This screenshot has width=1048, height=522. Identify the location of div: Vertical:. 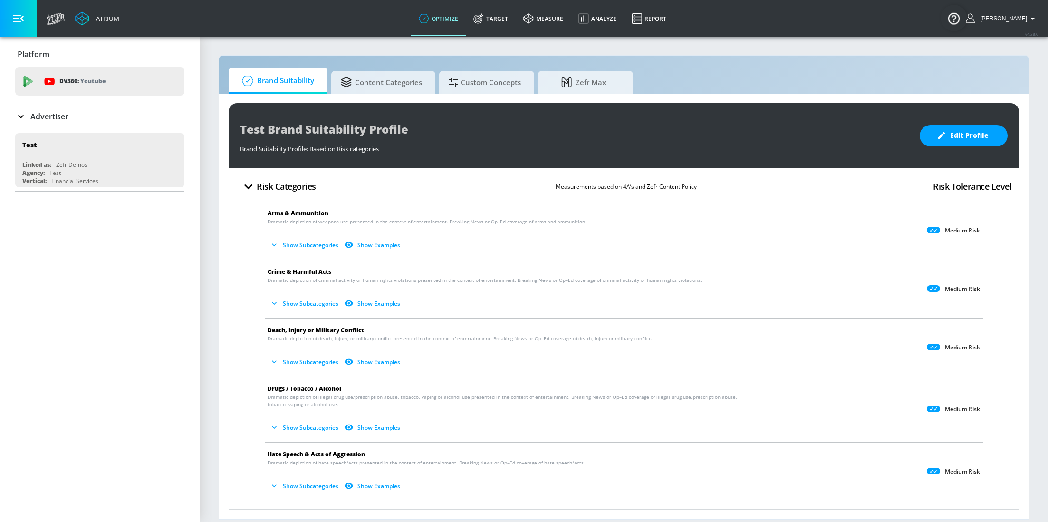
(34, 181).